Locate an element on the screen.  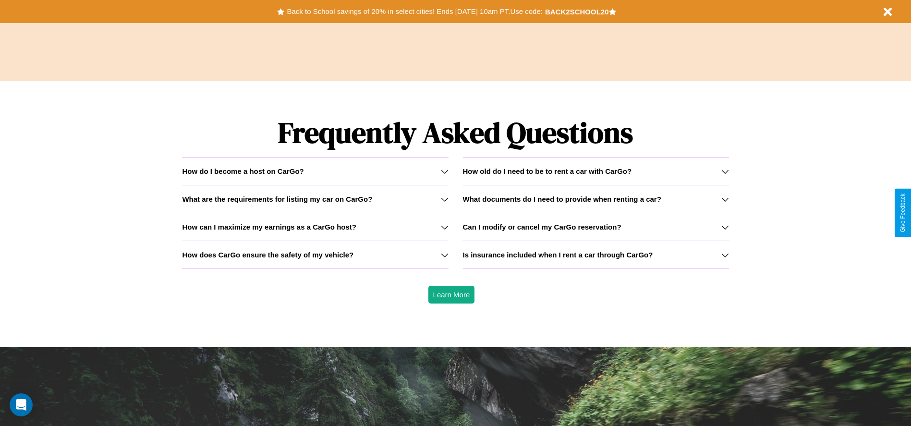
div: Open Intercom Messenger is located at coordinates (21, 405).